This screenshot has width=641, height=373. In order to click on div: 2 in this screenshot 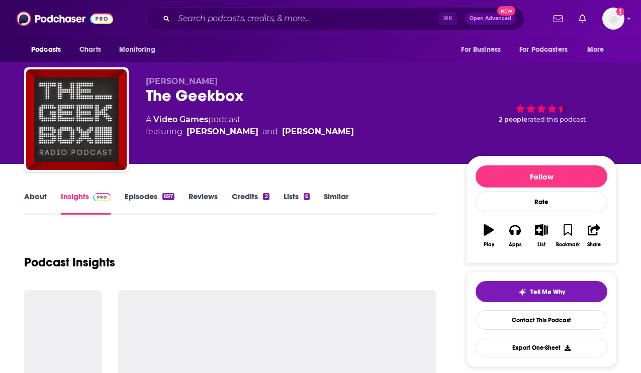, I will do `click(266, 197)`.